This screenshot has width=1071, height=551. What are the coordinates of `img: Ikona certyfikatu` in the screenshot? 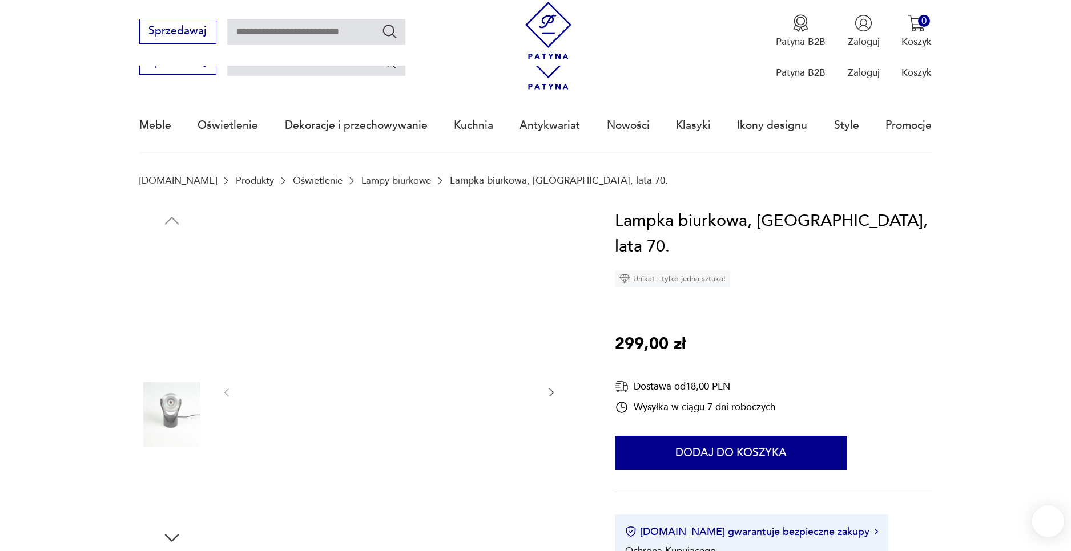 It's located at (631, 532).